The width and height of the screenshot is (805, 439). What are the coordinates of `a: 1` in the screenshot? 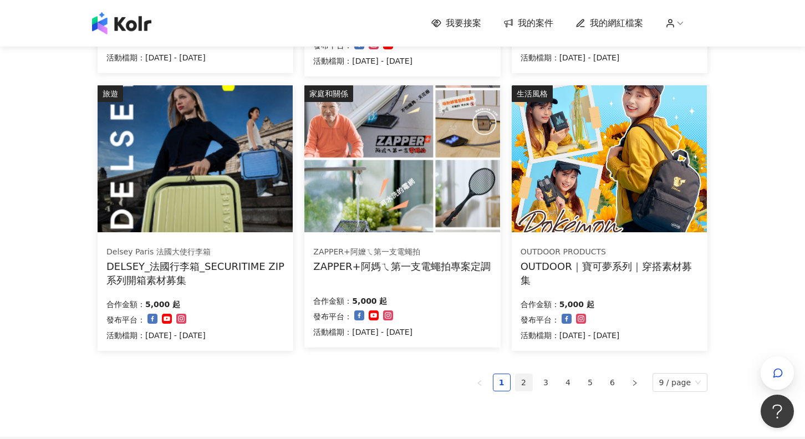 It's located at (502, 383).